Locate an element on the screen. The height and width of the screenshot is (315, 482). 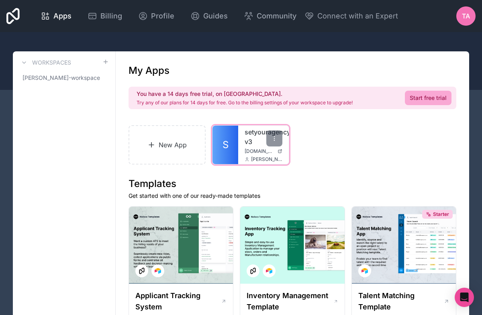
span: Connect with an Expert is located at coordinates (357, 16).